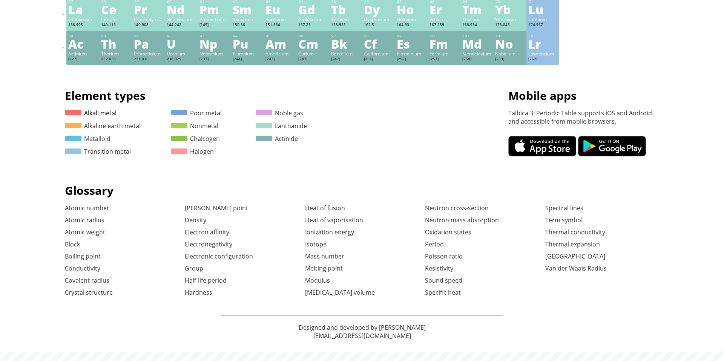  What do you see at coordinates (247, 25) in the screenshot?
I see `div: 150.36` at bounding box center [247, 25].